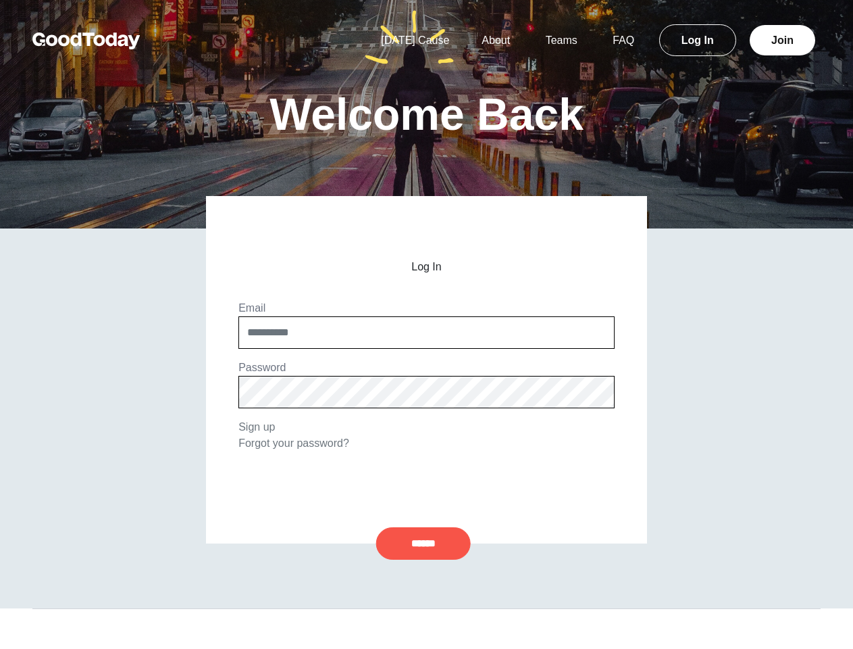 The image size is (853, 649). What do you see at coordinates (262, 367) in the screenshot?
I see `label: Password` at bounding box center [262, 367].